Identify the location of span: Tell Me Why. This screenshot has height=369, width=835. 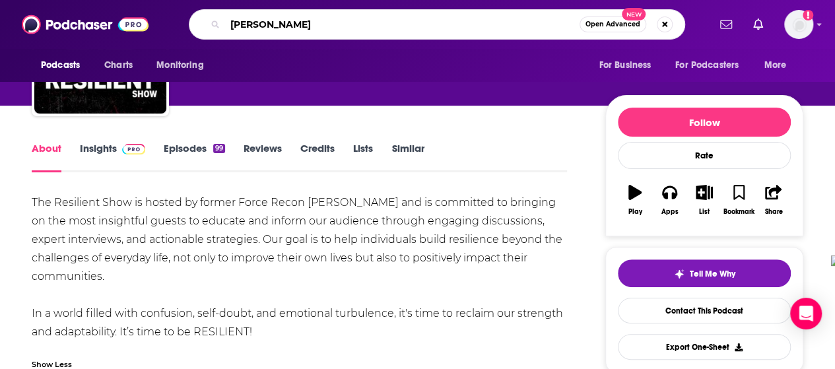
(712, 274).